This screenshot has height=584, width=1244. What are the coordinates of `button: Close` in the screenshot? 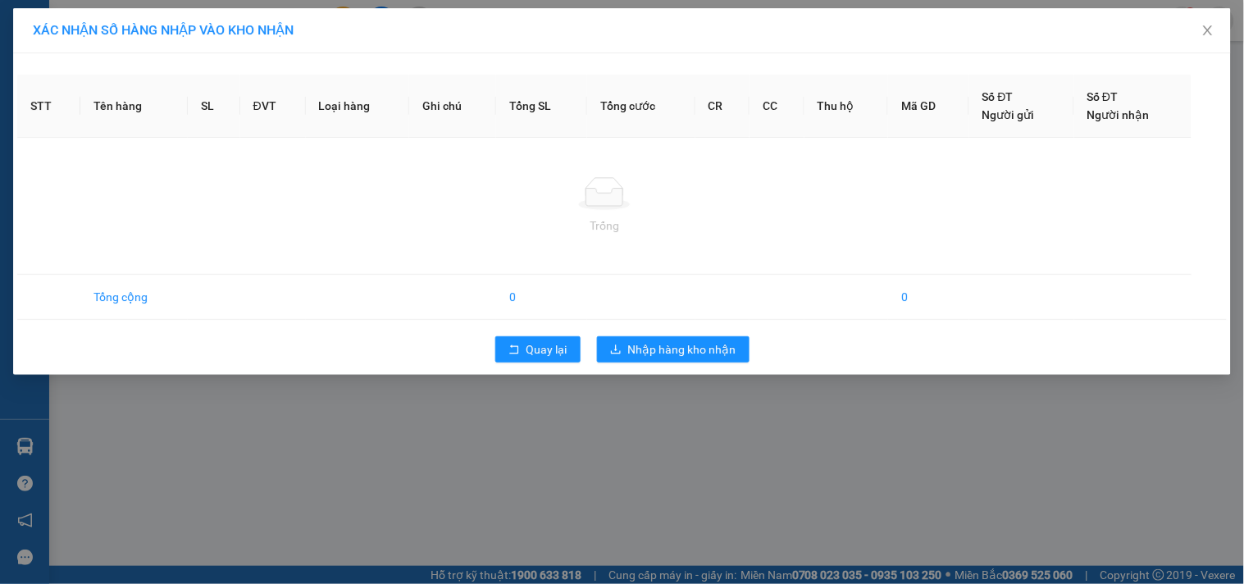 It's located at (1208, 31).